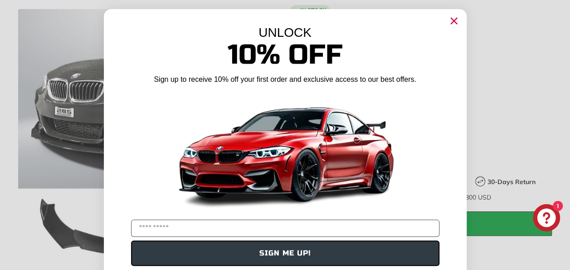 Image resolution: width=570 pixels, height=270 pixels. I want to click on button: Close dialog, so click(454, 21).